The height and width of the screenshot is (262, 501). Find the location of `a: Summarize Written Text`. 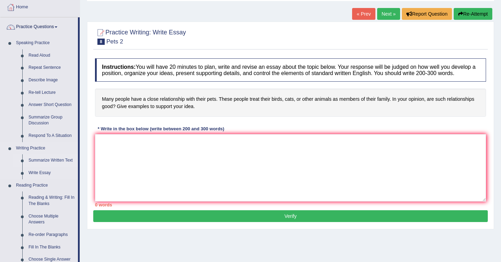

a: Summarize Written Text is located at coordinates (51, 161).